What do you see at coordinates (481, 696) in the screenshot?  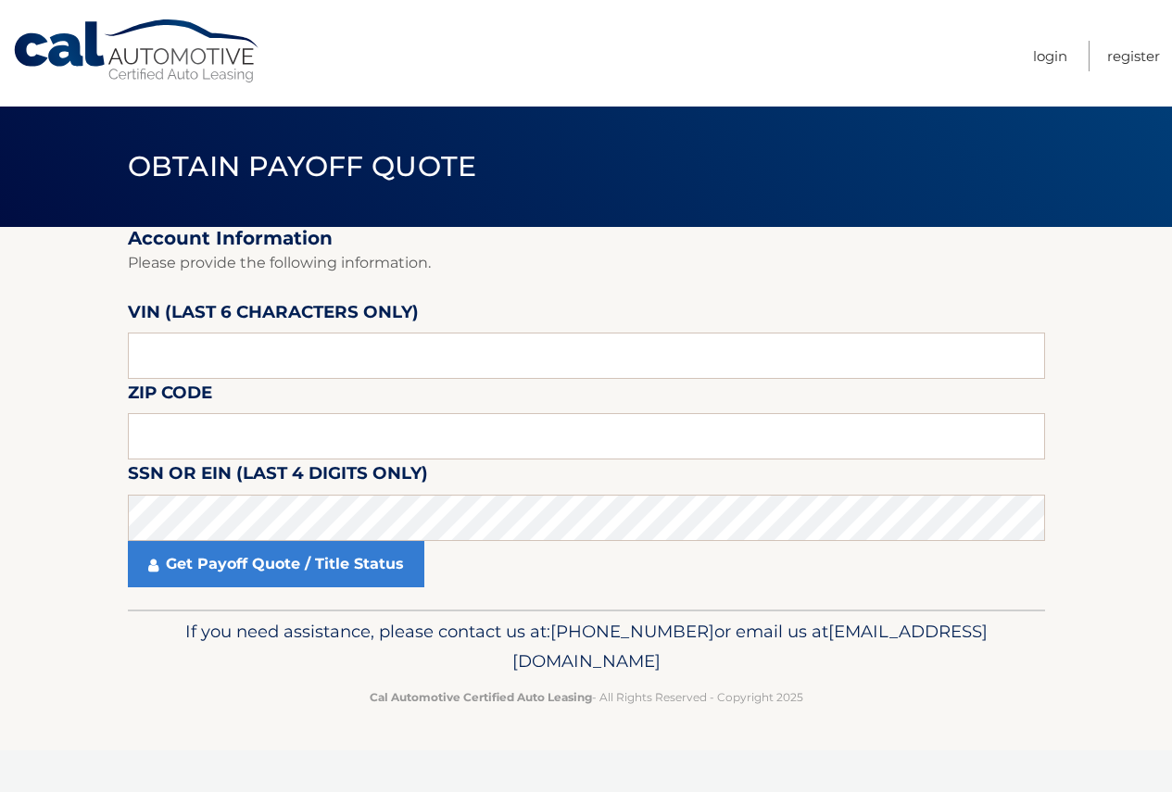 I see `strong: Cal Automotive Certified Auto Leasing` at bounding box center [481, 696].